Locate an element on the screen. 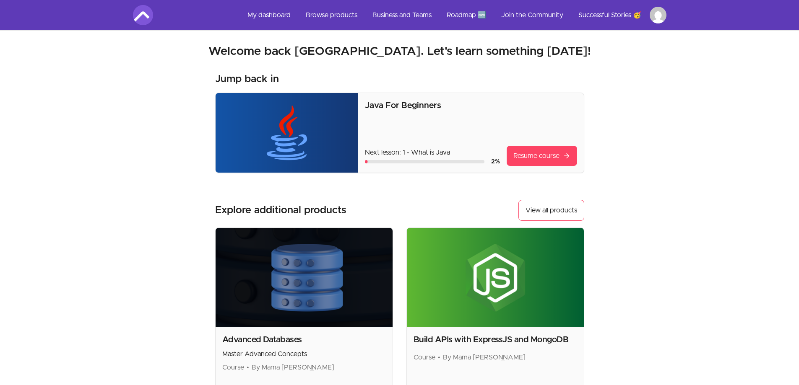  a: Business and Teams is located at coordinates (402, 15).